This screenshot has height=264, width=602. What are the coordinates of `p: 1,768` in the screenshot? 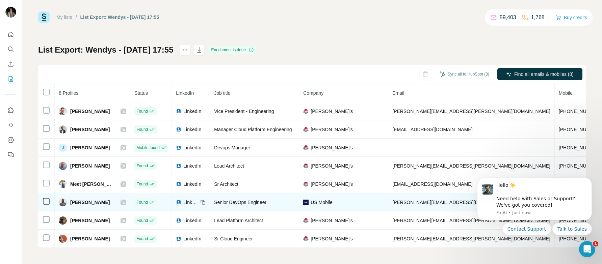 It's located at (538, 18).